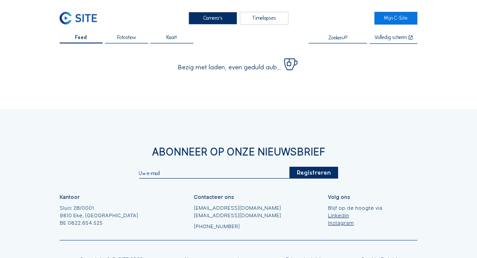 Image resolution: width=477 pixels, height=258 pixels. Describe the element at coordinates (355, 215) in the screenshot. I see `a: Linkedin` at that location.